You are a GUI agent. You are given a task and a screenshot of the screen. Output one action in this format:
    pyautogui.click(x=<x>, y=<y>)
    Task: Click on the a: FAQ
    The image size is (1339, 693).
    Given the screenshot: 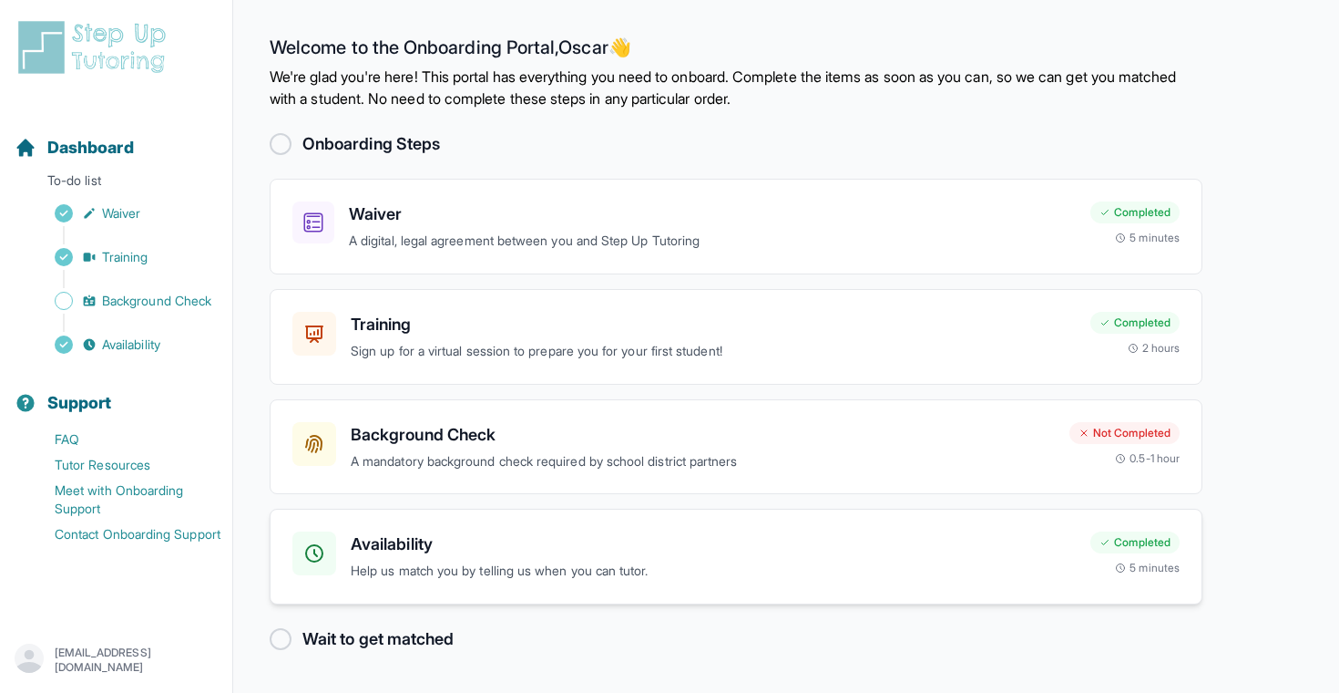 What is the action you would take?
    pyautogui.click(x=123, y=439)
    